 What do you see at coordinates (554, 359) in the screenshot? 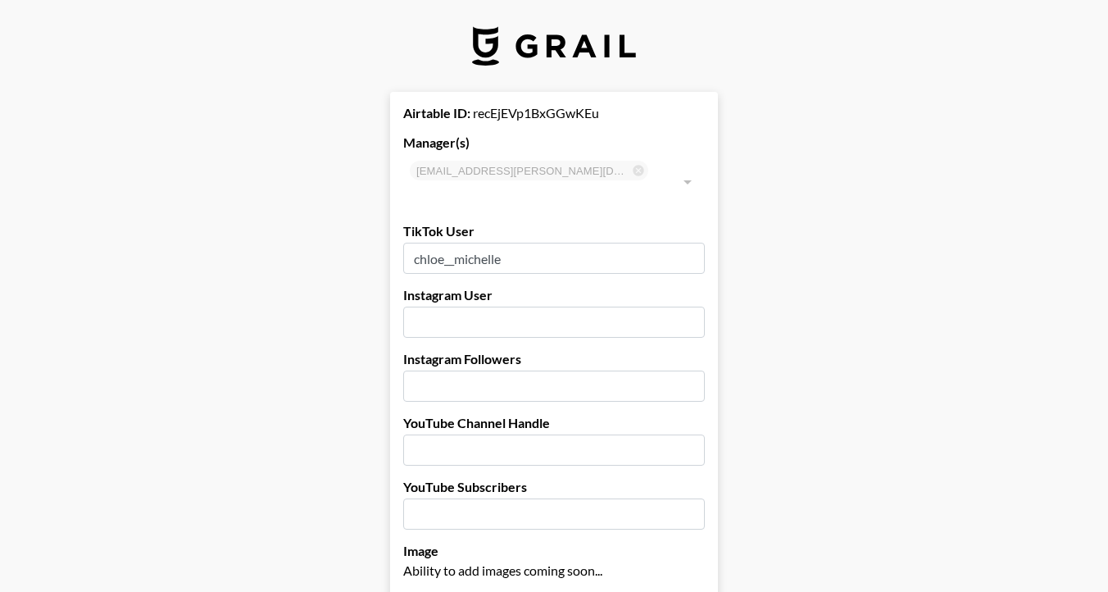
I see `label: Instagram Followers` at bounding box center [554, 359].